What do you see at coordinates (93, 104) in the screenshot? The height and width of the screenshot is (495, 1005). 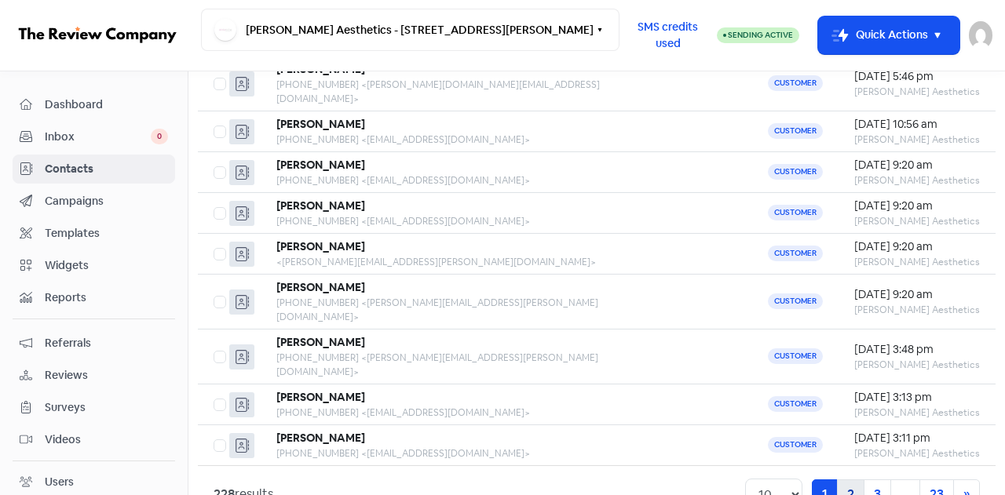 I see `a: Dashboard` at bounding box center [93, 104].